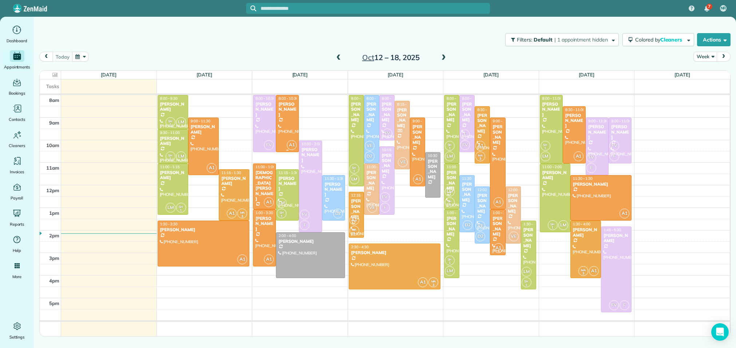  Describe the element at coordinates (17, 224) in the screenshot. I see `span: Reports` at that location.